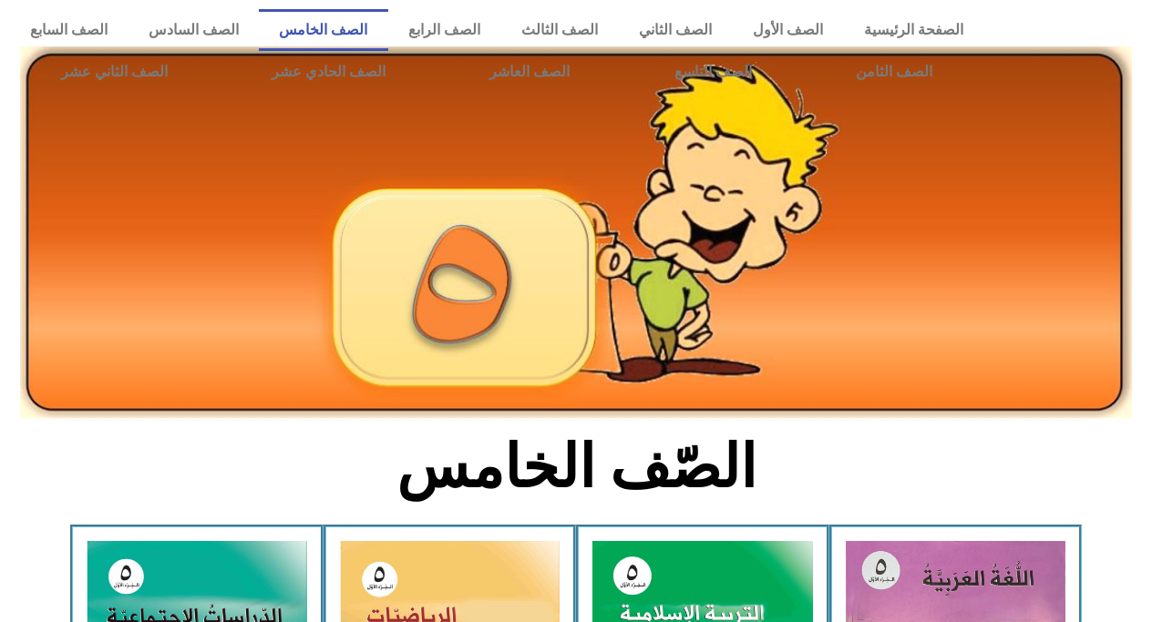 This screenshot has width=1152, height=622. I want to click on a: الصف الثالث, so click(559, 30).